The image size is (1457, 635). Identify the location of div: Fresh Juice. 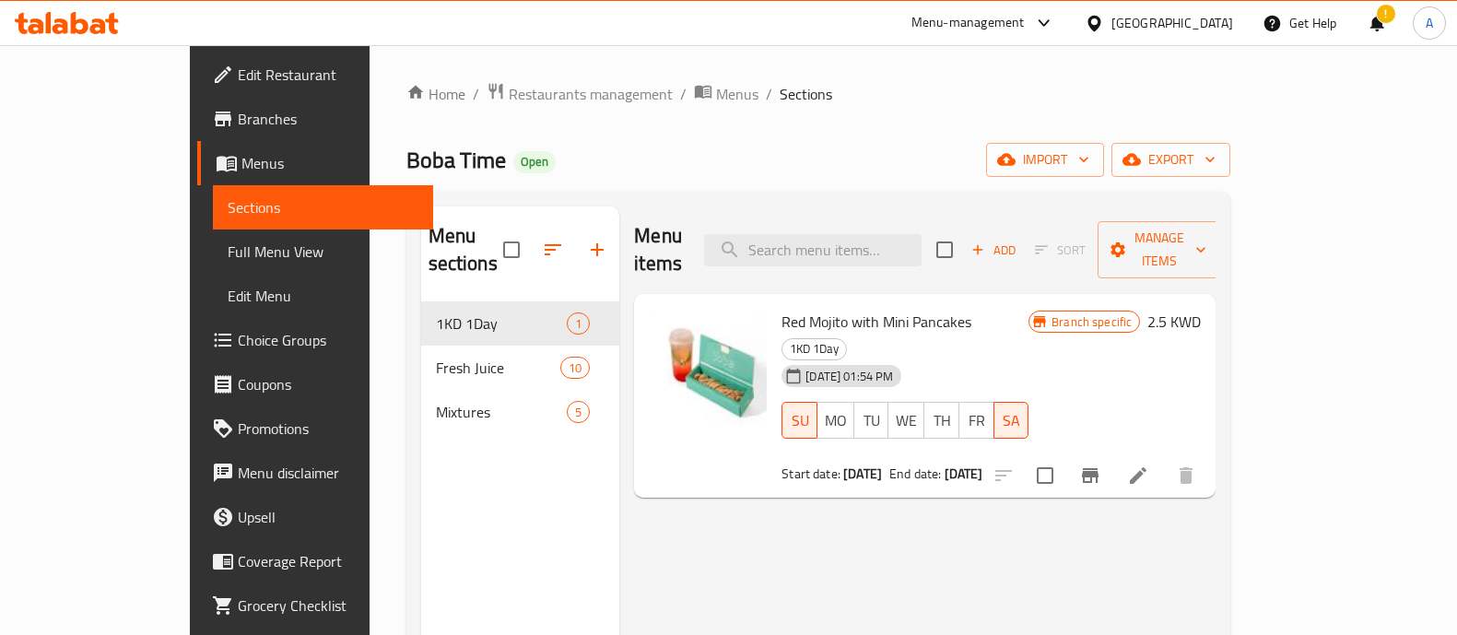
(498, 368).